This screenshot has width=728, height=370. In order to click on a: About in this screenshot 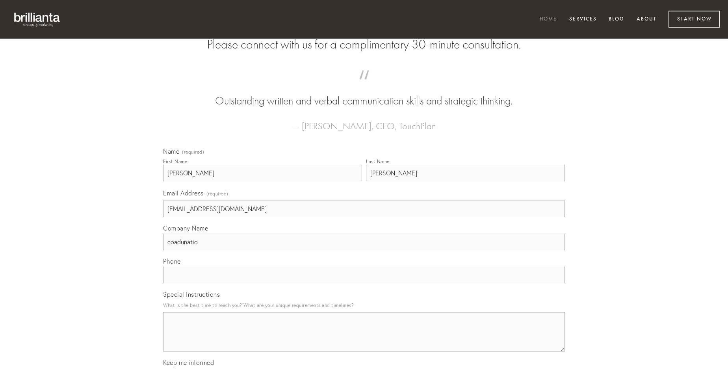, I will do `click(646, 19)`.